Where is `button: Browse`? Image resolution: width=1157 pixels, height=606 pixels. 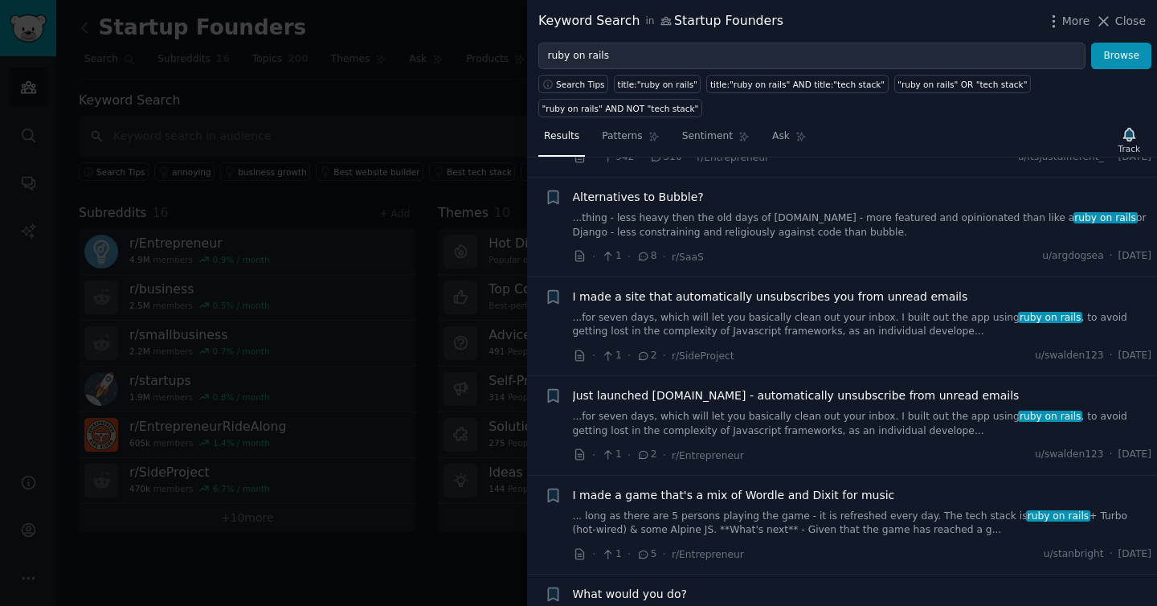
button: Browse is located at coordinates (1121, 56).